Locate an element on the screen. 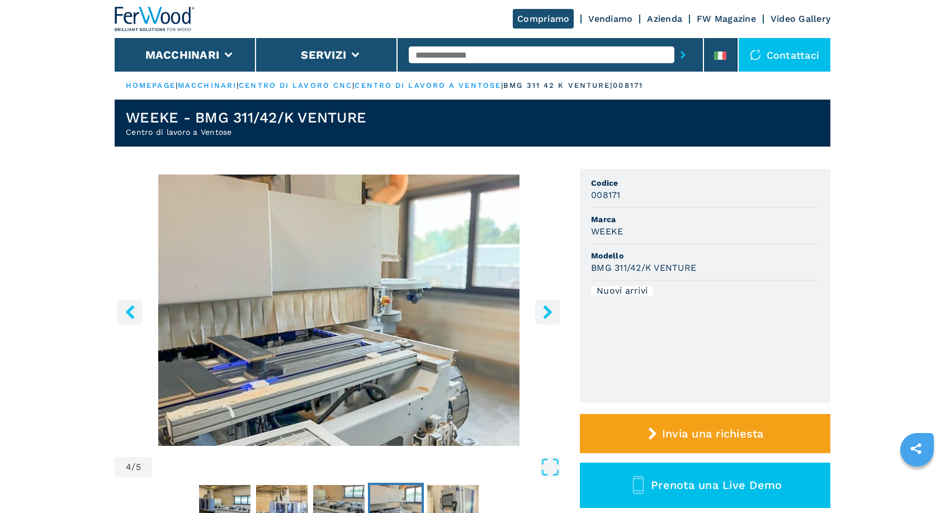 The height and width of the screenshot is (513, 945). h3: 008171 is located at coordinates (605, 195).